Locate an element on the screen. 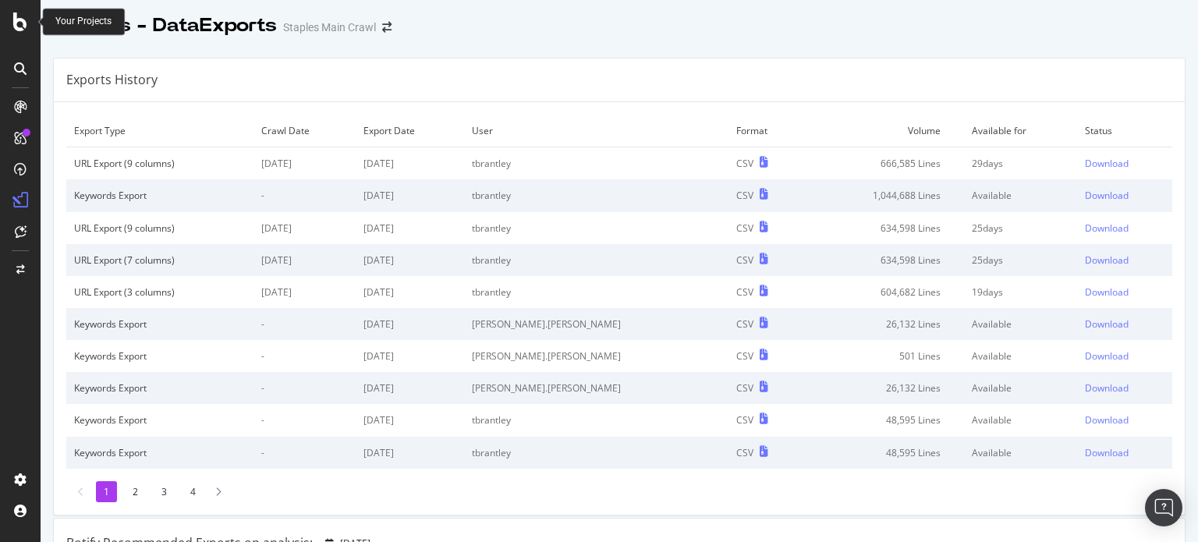 This screenshot has height=542, width=1198. div: Staples Main Crawl is located at coordinates (329, 27).